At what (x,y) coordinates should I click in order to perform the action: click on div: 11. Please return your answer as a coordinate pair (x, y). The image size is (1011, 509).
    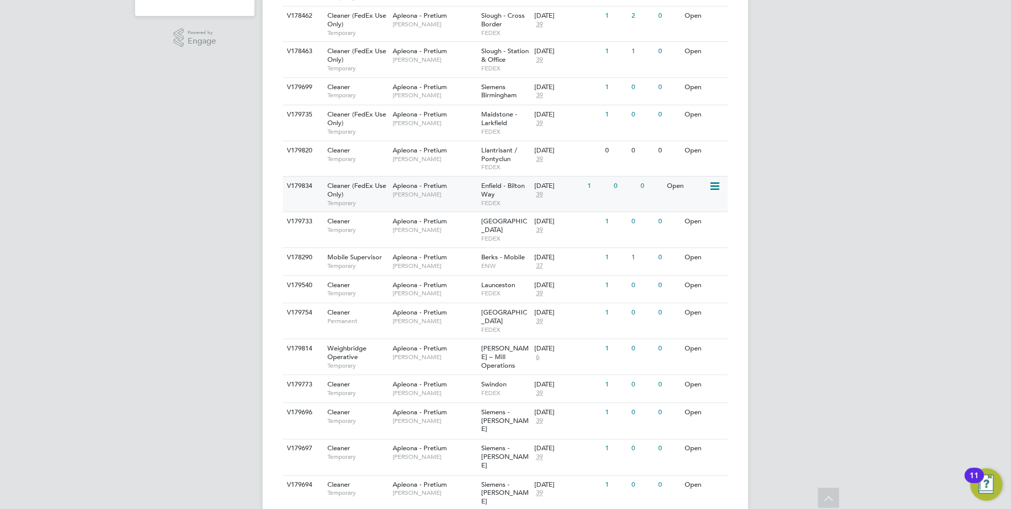
    Looking at the image, I should click on (975, 482).